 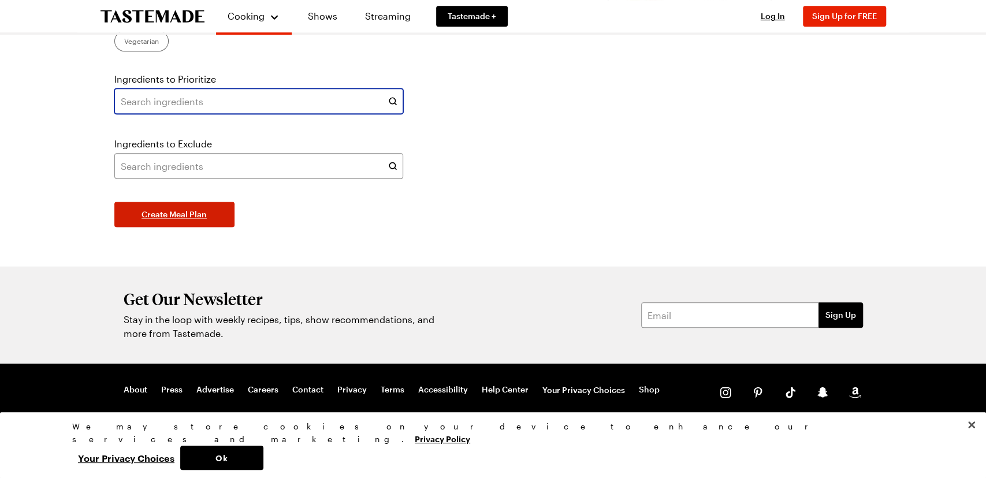 What do you see at coordinates (730, 315) in the screenshot?
I see `input: Email` at bounding box center [730, 315].